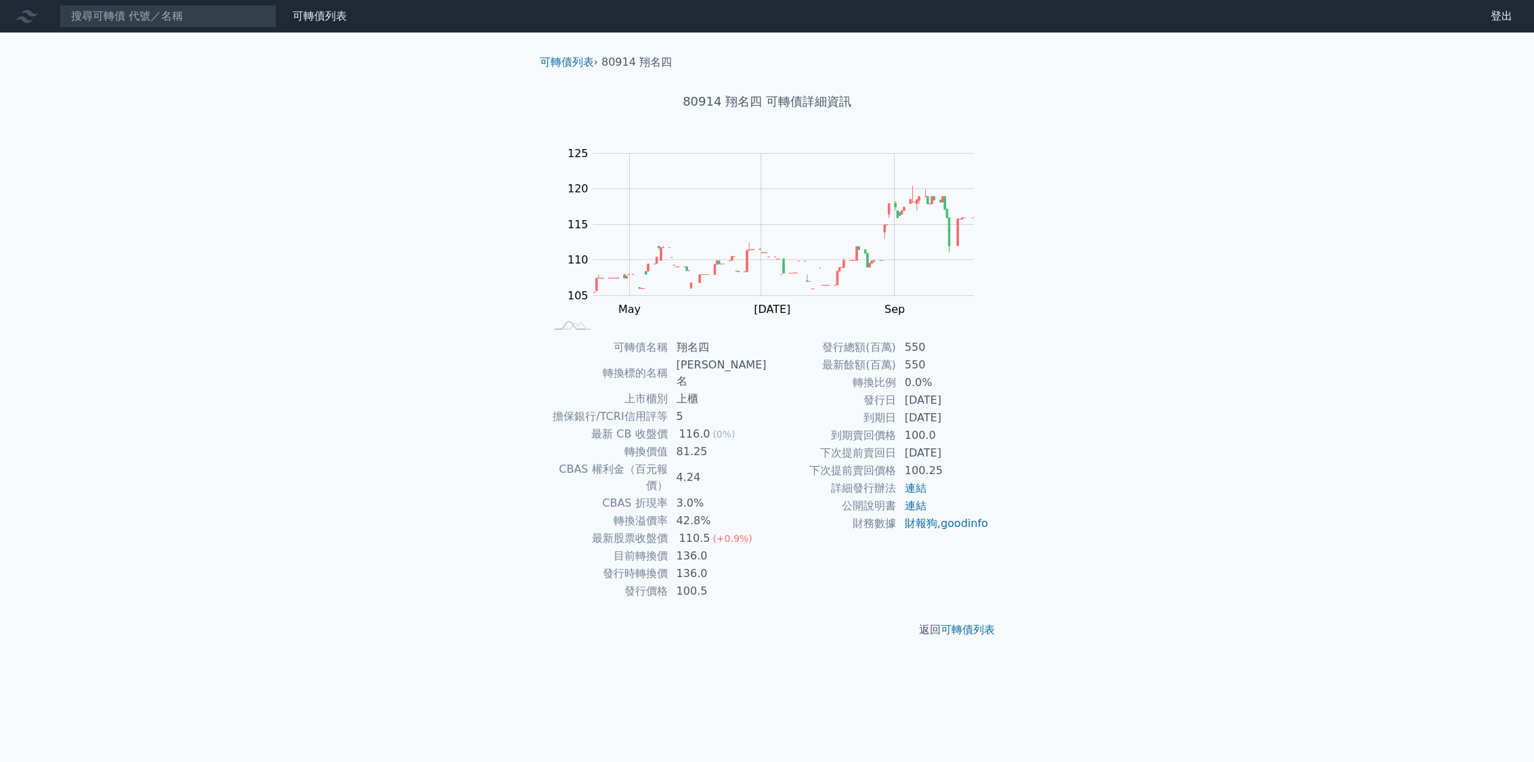 This screenshot has width=1534, height=762. I want to click on p: 返回, so click(768, 630).